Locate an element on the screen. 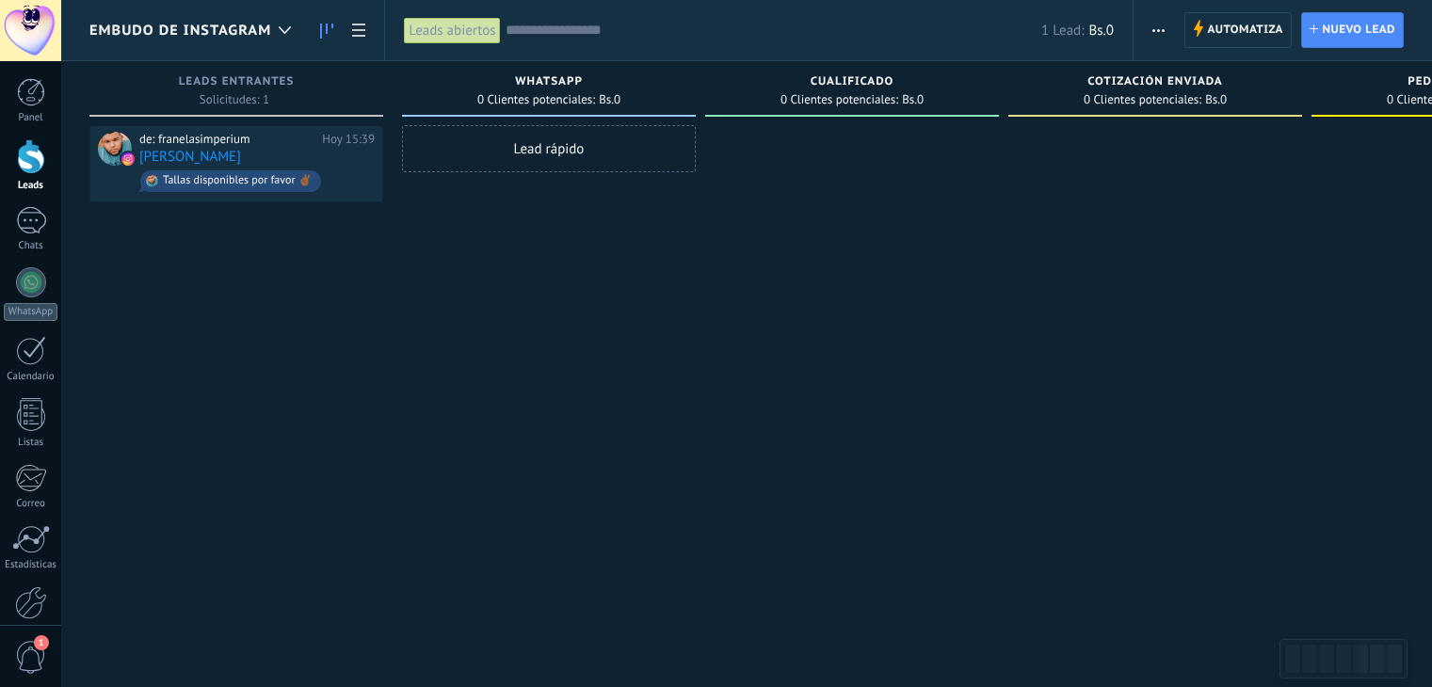 The width and height of the screenshot is (1432, 687). img: instagram.svg is located at coordinates (128, 159).